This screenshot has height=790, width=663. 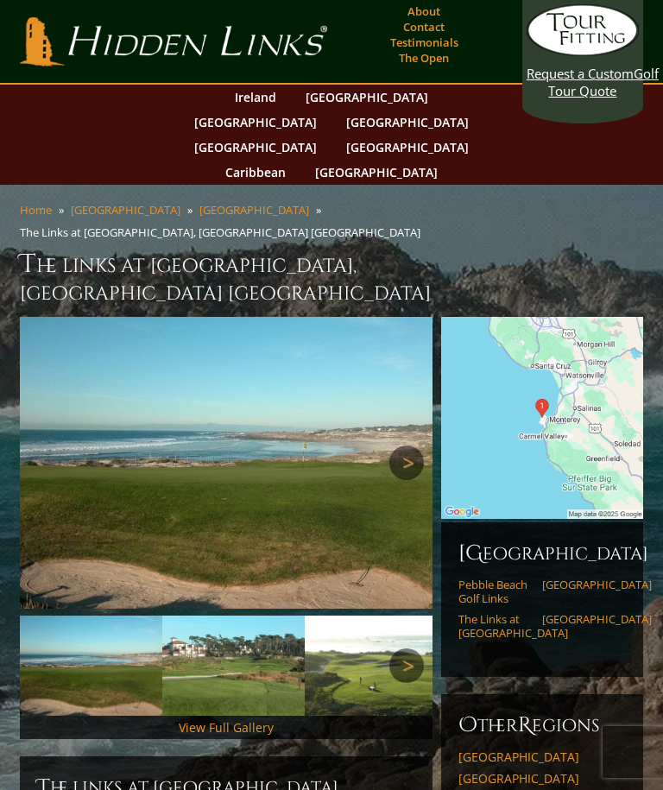 I want to click on a: Contact, so click(x=424, y=27).